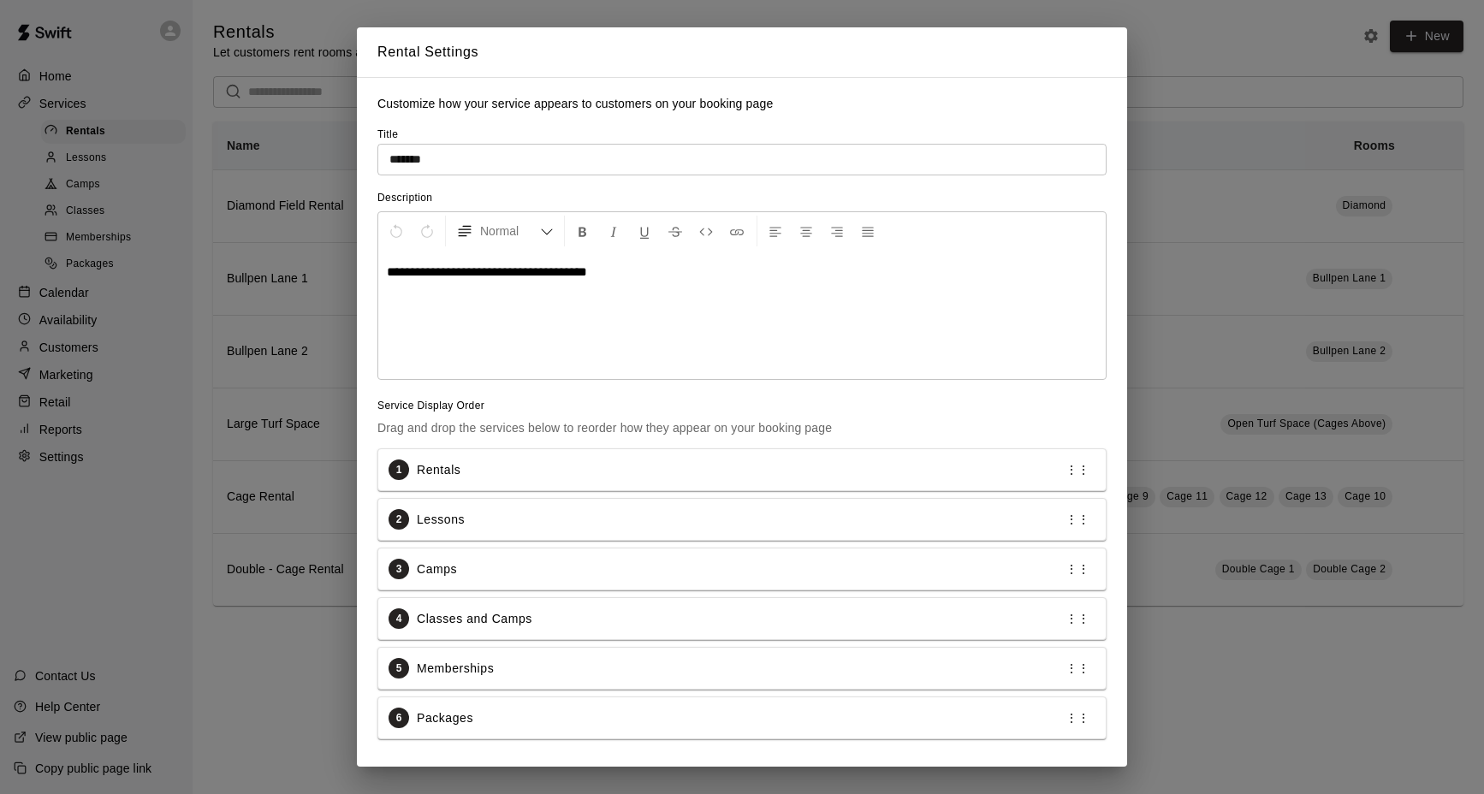  What do you see at coordinates (583, 231) in the screenshot?
I see `button: Format Bold` at bounding box center [583, 231].